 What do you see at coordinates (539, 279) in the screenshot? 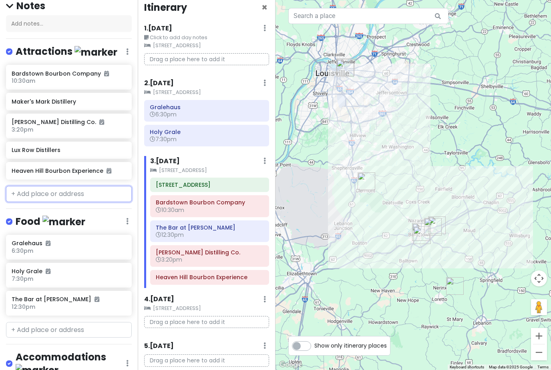
I see `button: Map camera controls` at bounding box center [539, 279].